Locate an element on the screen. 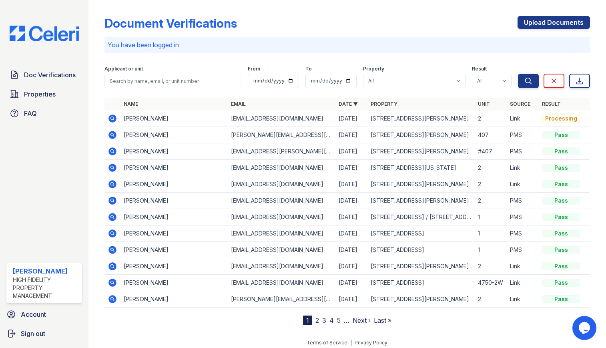  a: Property is located at coordinates (384, 104).